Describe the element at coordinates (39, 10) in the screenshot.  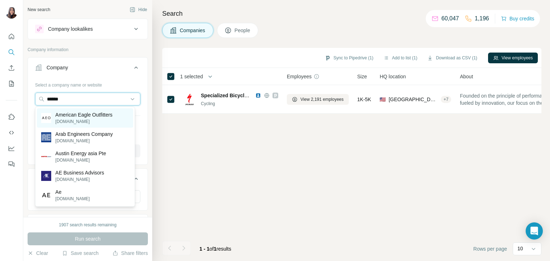
I see `div: New search` at that location.